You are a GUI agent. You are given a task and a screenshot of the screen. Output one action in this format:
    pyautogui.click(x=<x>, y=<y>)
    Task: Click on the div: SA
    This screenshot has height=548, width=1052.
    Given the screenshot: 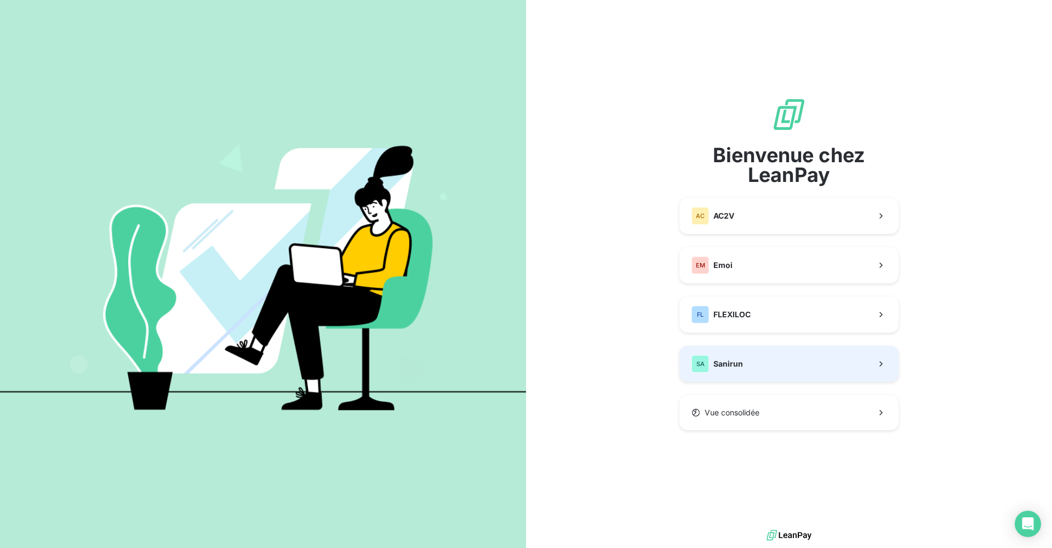 What is the action you would take?
    pyautogui.click(x=700, y=364)
    